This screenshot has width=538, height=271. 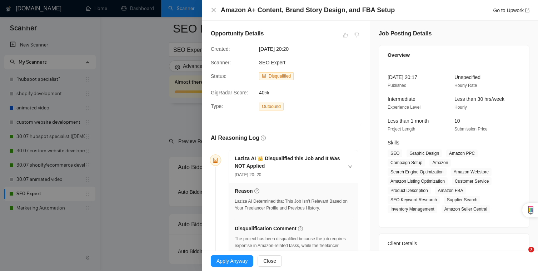 I want to click on span: SEO, so click(x=395, y=153).